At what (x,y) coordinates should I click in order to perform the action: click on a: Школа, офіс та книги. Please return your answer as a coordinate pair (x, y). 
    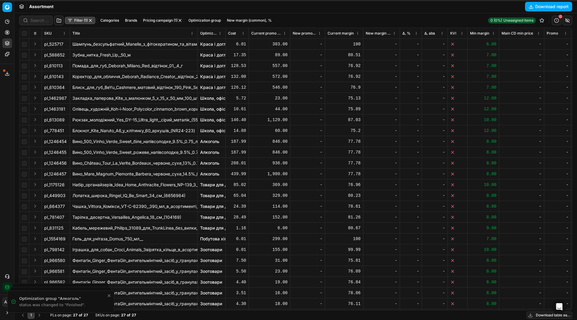
    Looking at the image, I should click on (222, 109).